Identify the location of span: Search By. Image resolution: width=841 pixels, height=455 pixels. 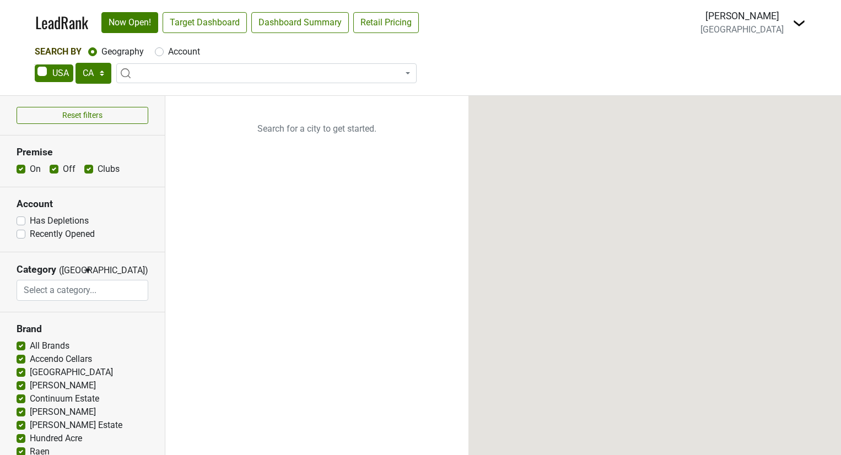
(58, 51).